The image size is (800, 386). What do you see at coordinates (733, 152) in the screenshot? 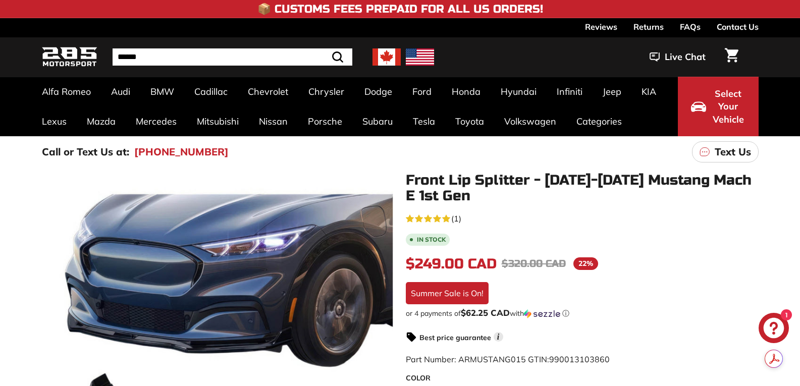
I see `p: Text Us` at bounding box center [733, 152].